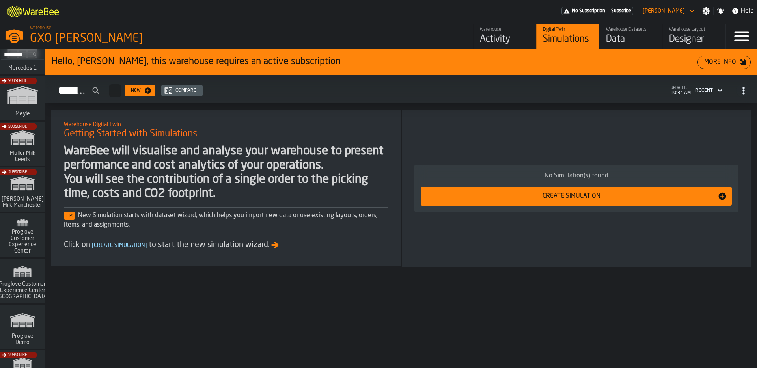 Image resolution: width=757 pixels, height=368 pixels. What do you see at coordinates (401, 89) in the screenshot?
I see `h2: button-Simulations` at bounding box center [401, 89].